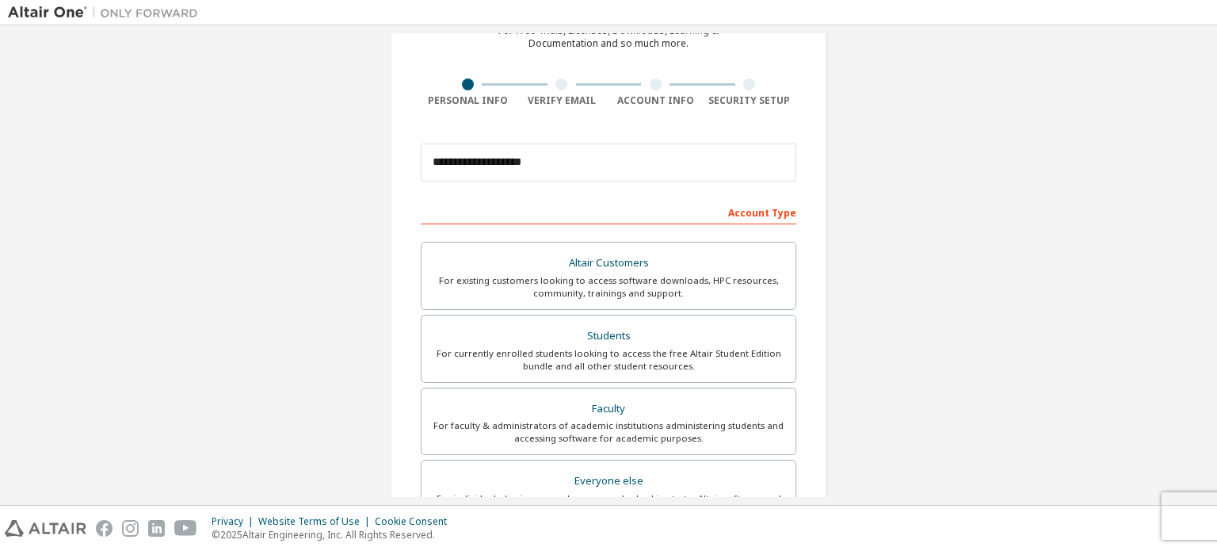 The height and width of the screenshot is (551, 1217). What do you see at coordinates (234, 521) in the screenshot?
I see `div: Privacy` at bounding box center [234, 521].